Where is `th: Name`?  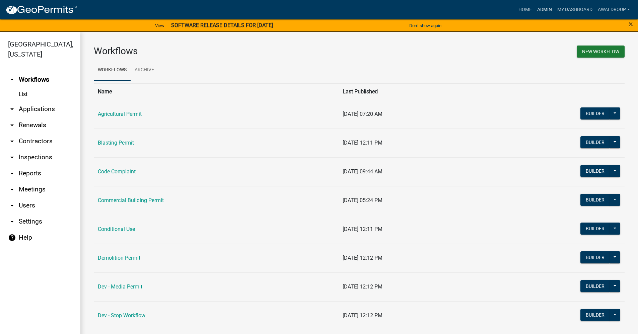 th: Name is located at coordinates (216, 91).